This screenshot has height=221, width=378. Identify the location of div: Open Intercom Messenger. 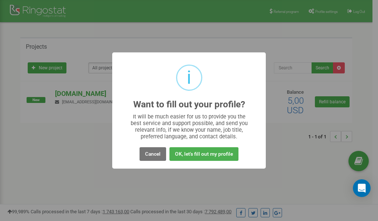
(362, 188).